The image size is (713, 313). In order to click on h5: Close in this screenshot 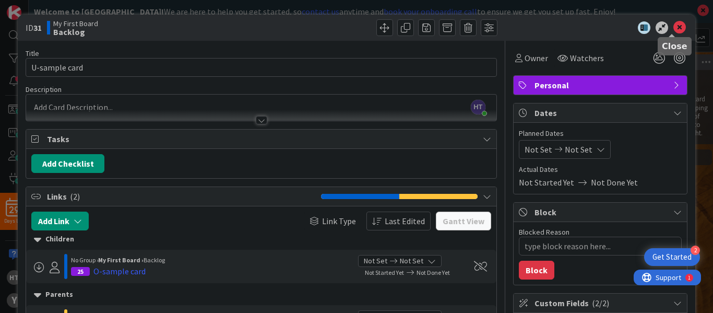, I will do `click(674, 46)`.